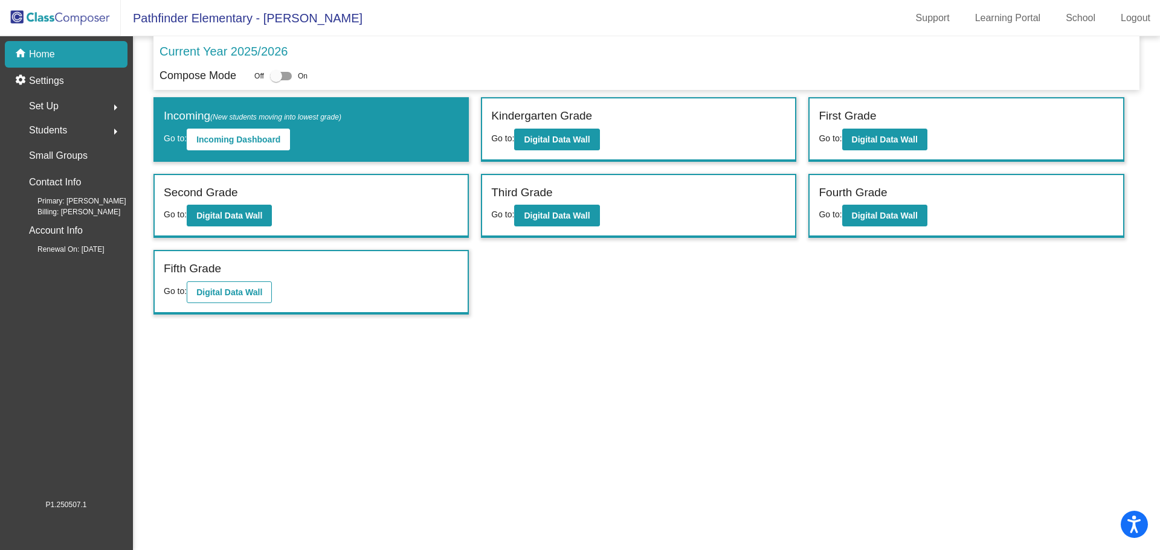 Image resolution: width=1160 pixels, height=550 pixels. I want to click on mat-icon: home, so click(22, 54).